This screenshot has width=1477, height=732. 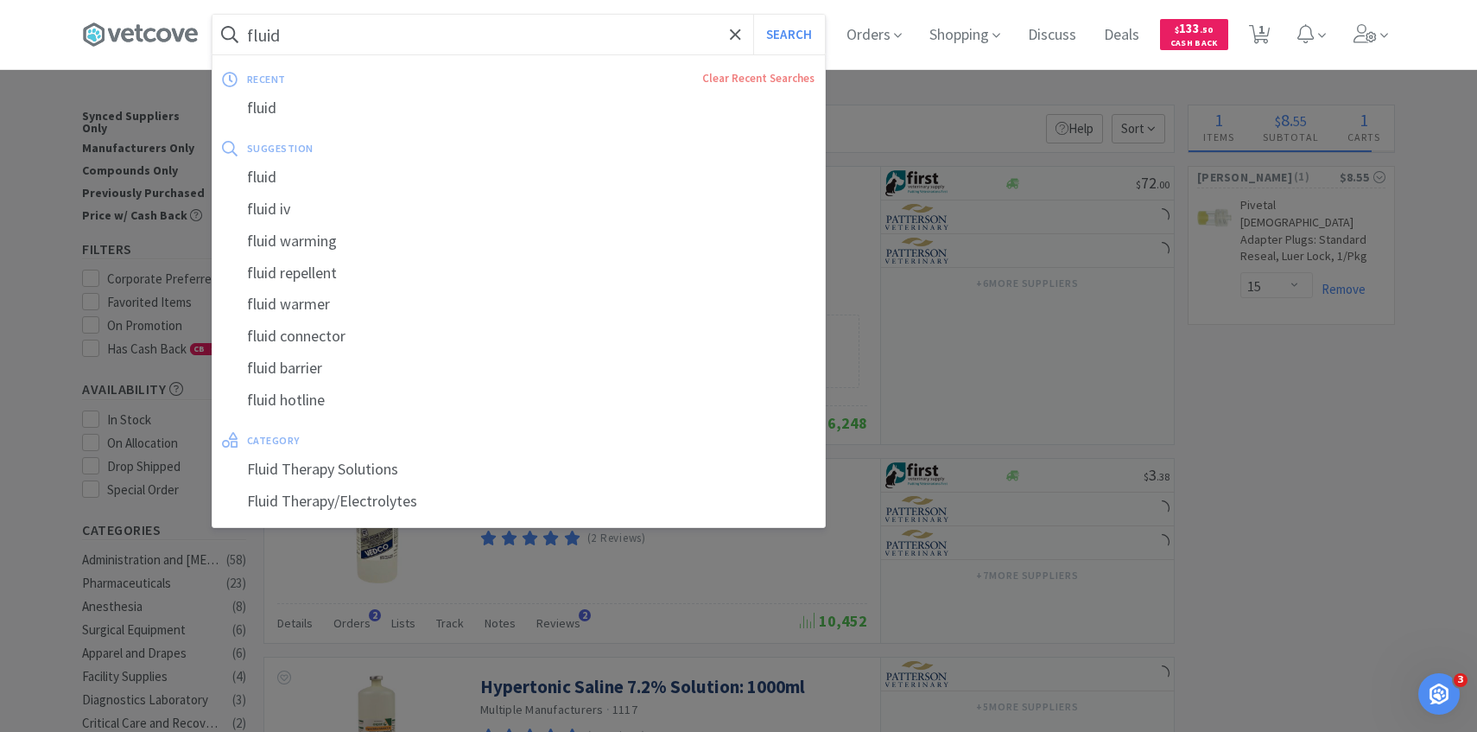 I want to click on a: 1, so click(x=1260, y=37).